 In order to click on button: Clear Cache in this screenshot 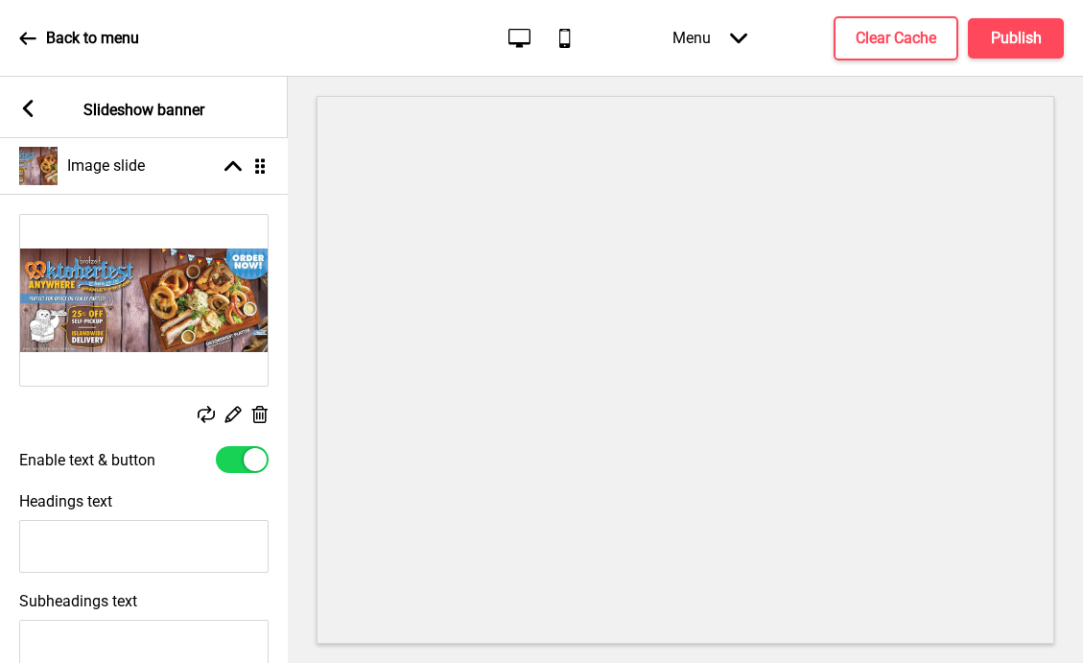, I will do `click(896, 38)`.